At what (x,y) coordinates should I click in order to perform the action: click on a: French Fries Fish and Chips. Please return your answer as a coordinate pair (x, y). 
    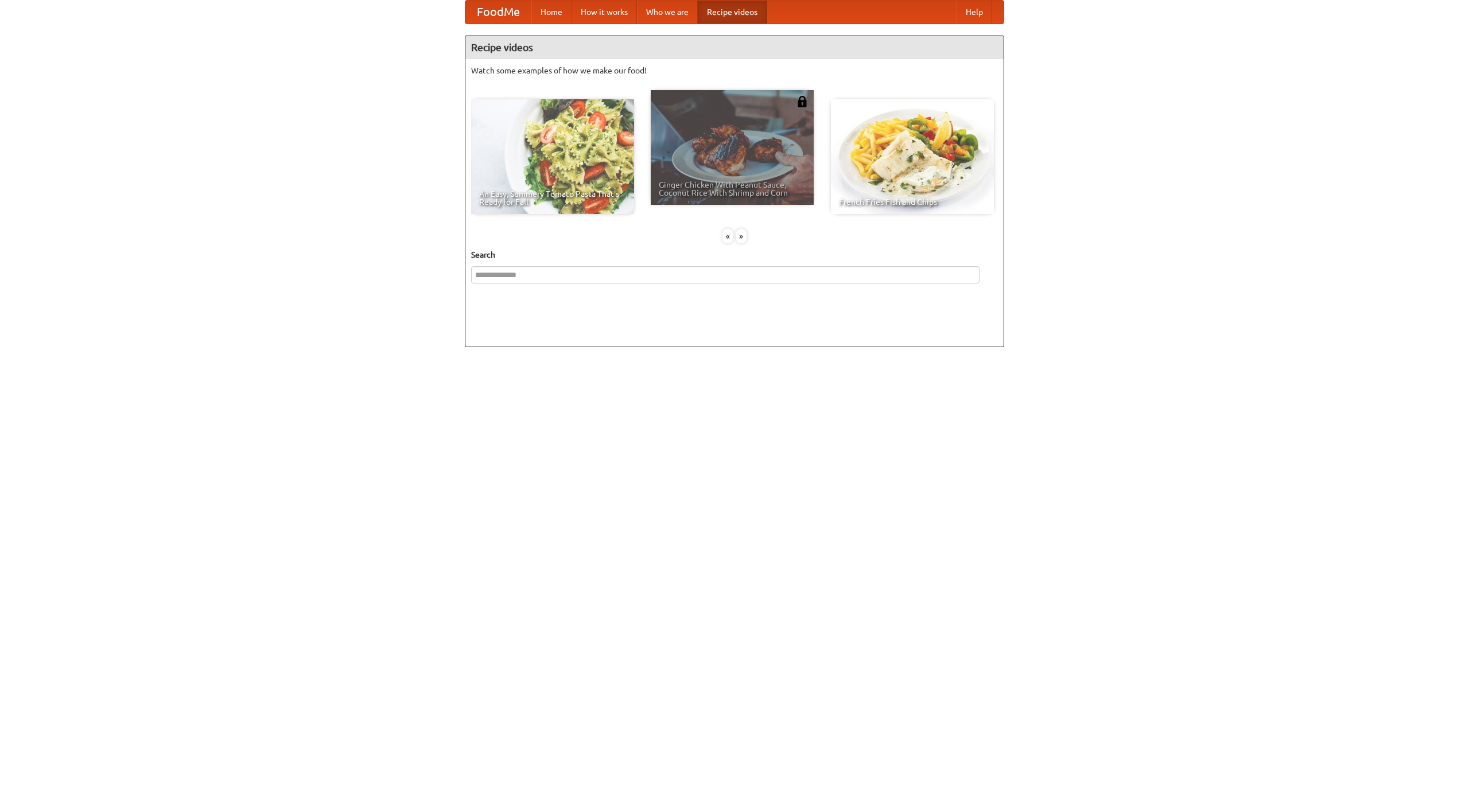
    Looking at the image, I should click on (912, 157).